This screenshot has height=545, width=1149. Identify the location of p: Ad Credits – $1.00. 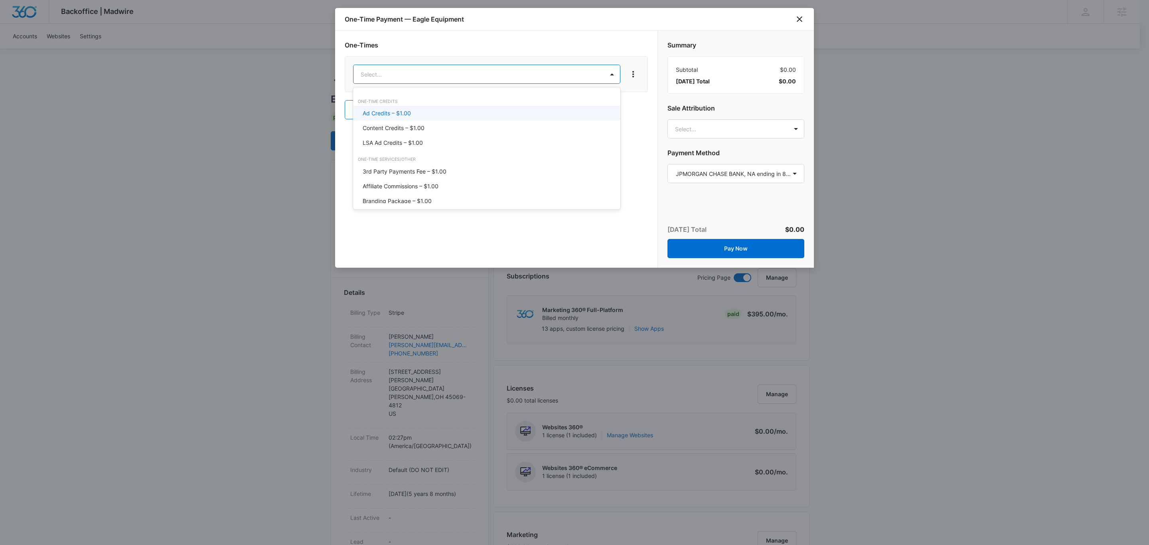
(387, 113).